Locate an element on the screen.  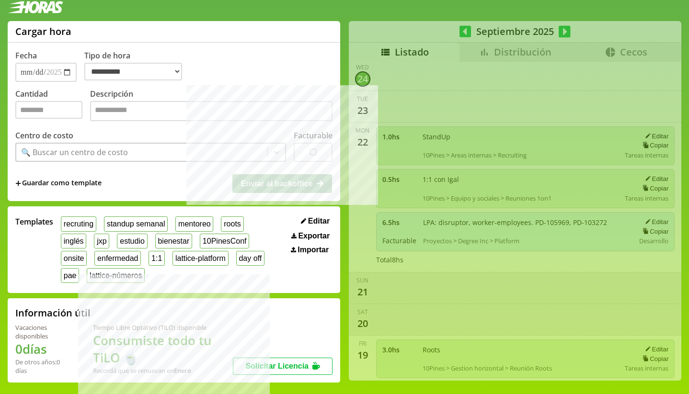
h2: Información útil is located at coordinates (53, 313).